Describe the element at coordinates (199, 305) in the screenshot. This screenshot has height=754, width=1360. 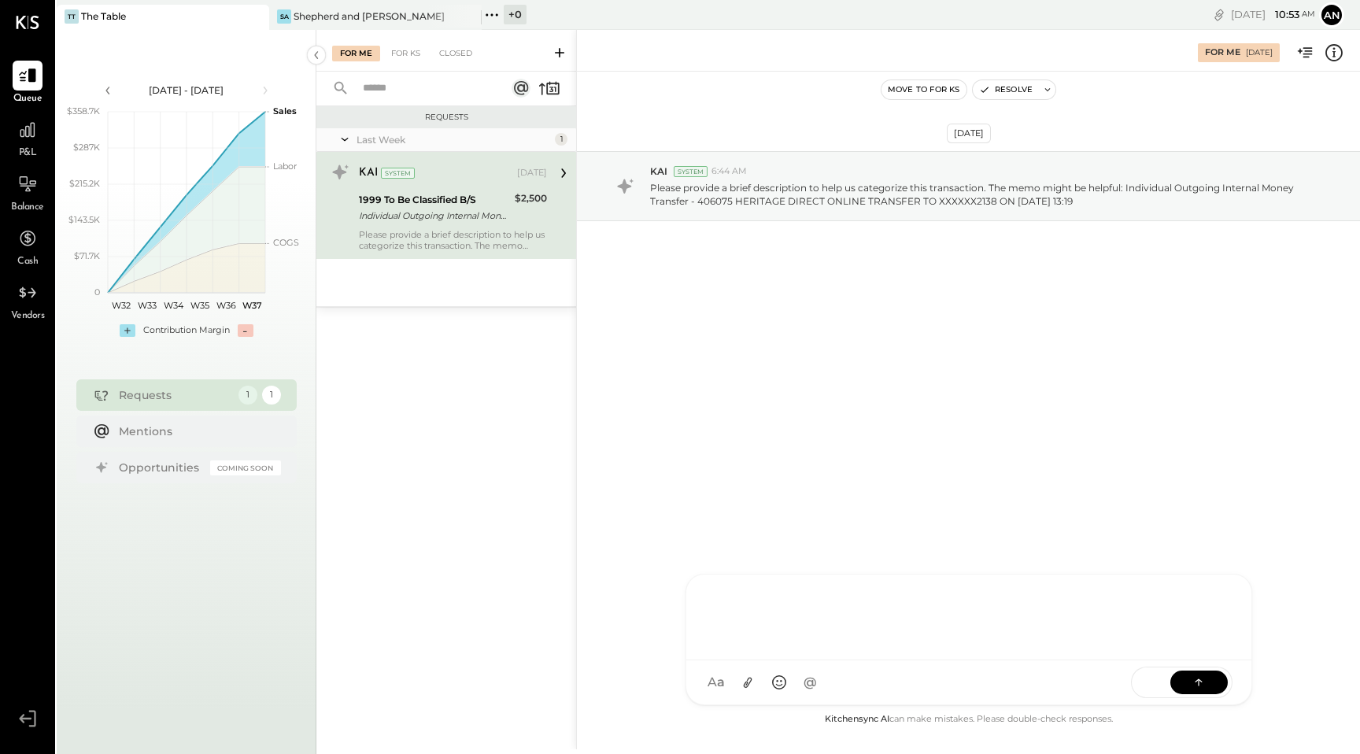
I see `text: W35` at that location.